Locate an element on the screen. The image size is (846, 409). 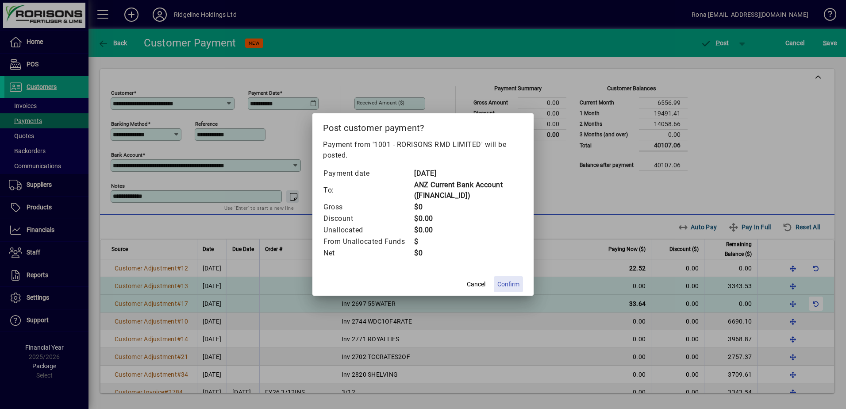
p: Payment from '1001 - RORISONS RMD LIMITED' will be posted. is located at coordinates (423, 150).